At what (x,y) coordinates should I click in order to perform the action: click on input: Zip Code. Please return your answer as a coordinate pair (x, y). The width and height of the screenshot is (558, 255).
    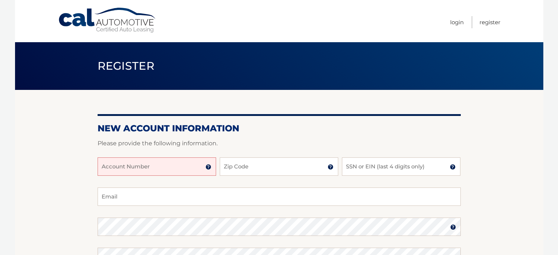
    Looking at the image, I should click on (279, 166).